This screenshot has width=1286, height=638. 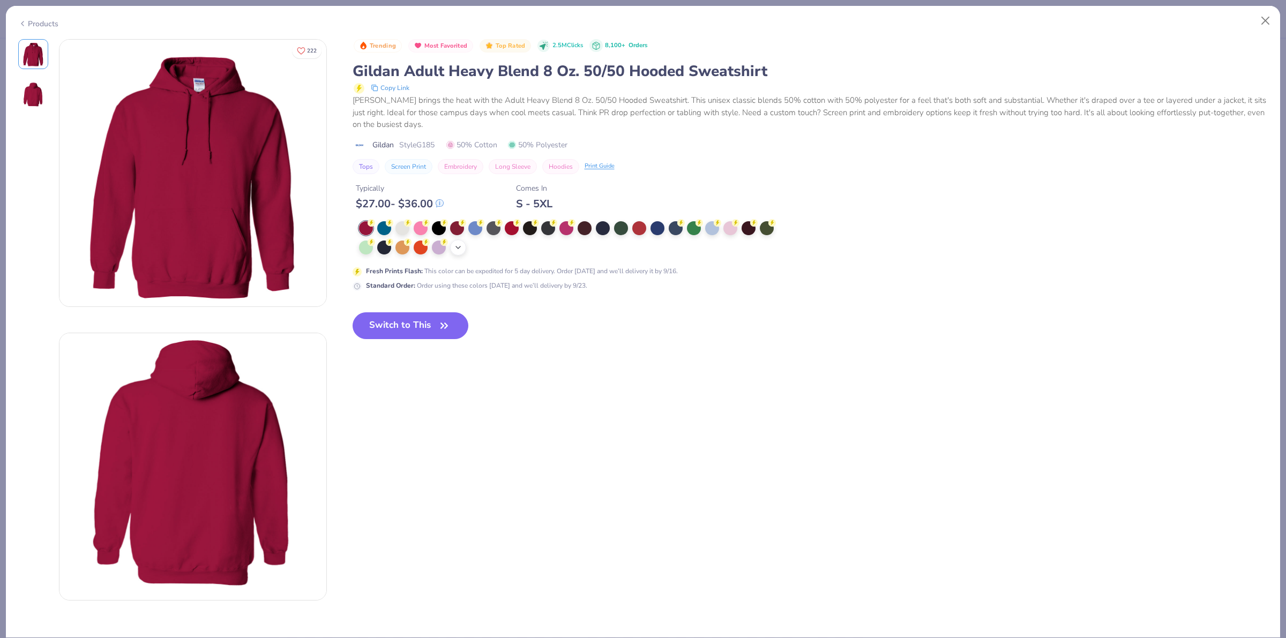 What do you see at coordinates (307, 50) in the screenshot?
I see `button: Like` at bounding box center [307, 50].